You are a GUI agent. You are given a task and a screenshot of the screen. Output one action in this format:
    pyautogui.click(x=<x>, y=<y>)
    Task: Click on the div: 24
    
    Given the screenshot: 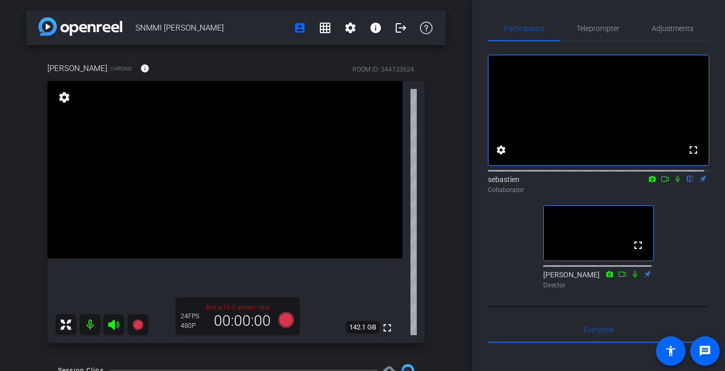 What is the action you would take?
    pyautogui.click(x=194, y=317)
    